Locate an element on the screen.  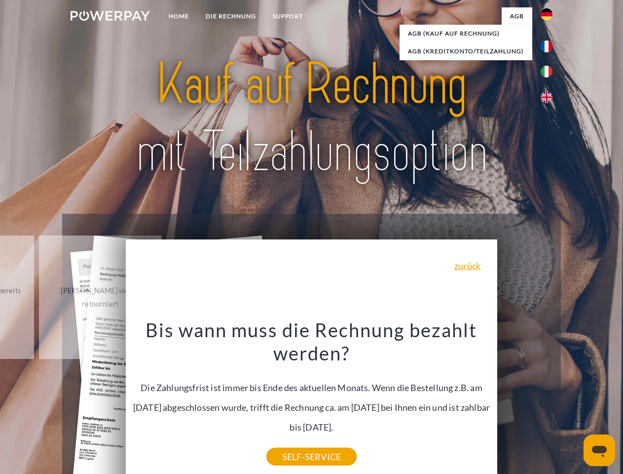
img: title-powerpay_de.svg is located at coordinates (311, 118).